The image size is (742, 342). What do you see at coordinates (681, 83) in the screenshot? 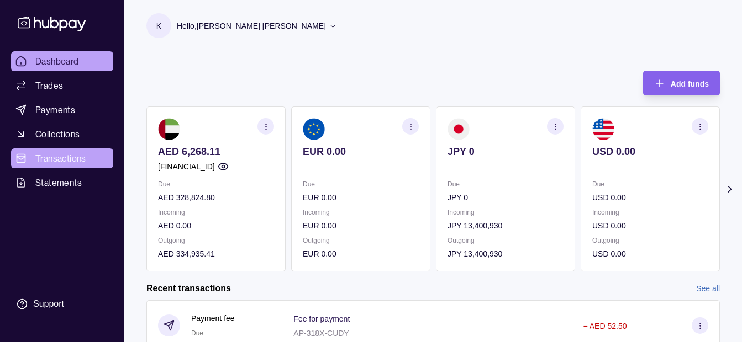
I see `button: Add funds` at bounding box center [681, 83].